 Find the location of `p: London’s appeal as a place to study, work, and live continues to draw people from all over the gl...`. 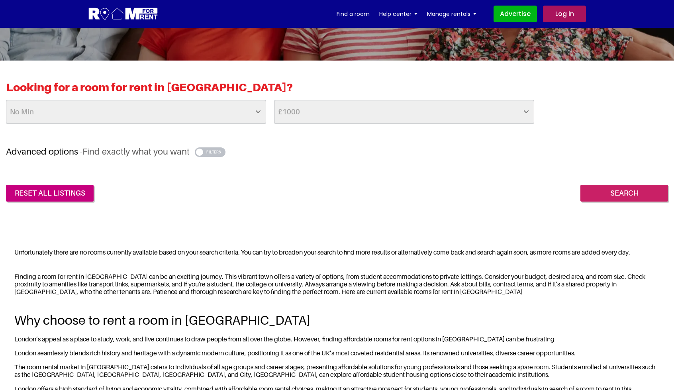

p: London’s appeal as a place to study, work, and live continues to draw people from all over the gl... is located at coordinates (337, 339).